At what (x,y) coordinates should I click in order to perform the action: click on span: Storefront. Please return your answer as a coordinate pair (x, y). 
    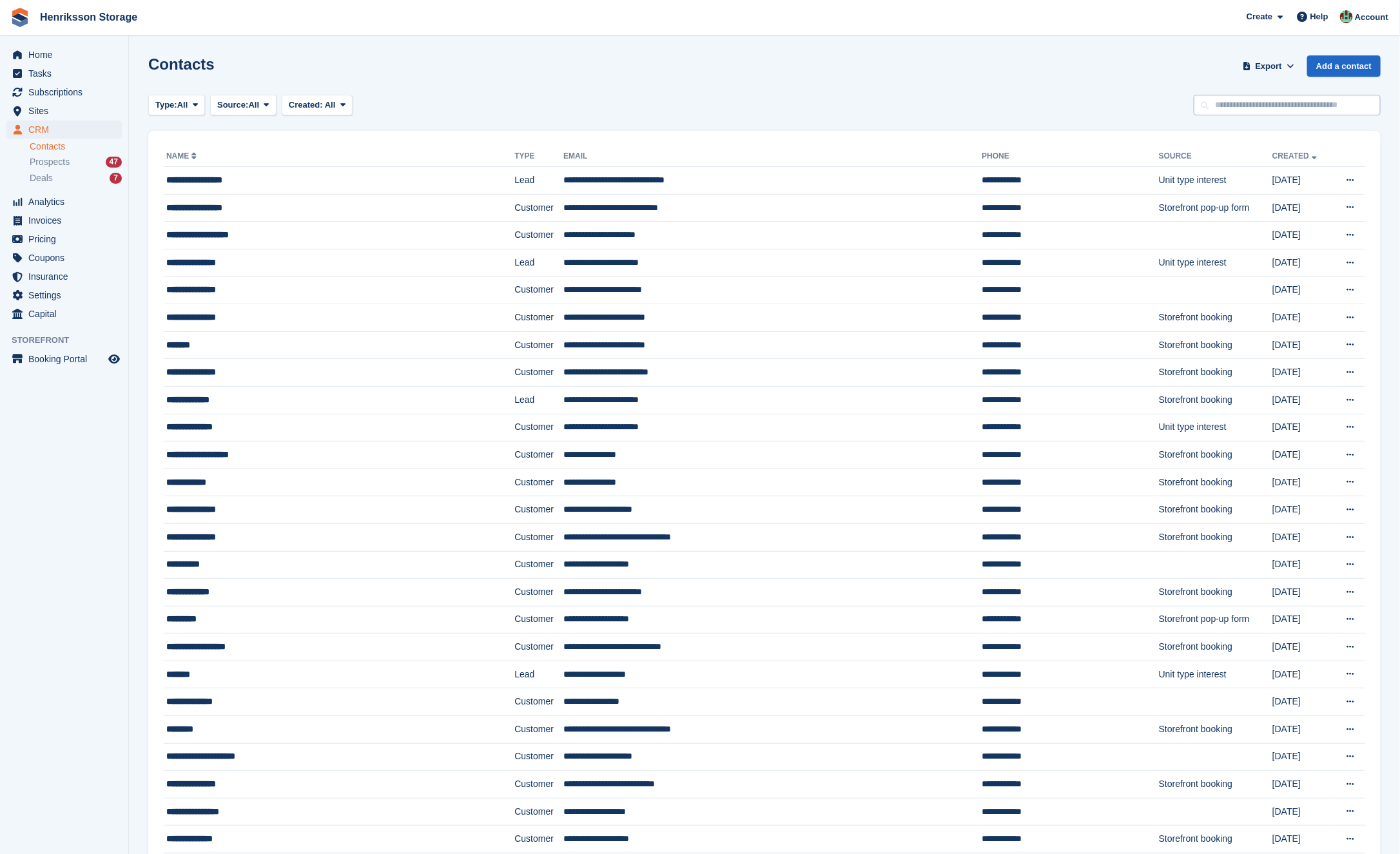
    Looking at the image, I should click on (70, 340).